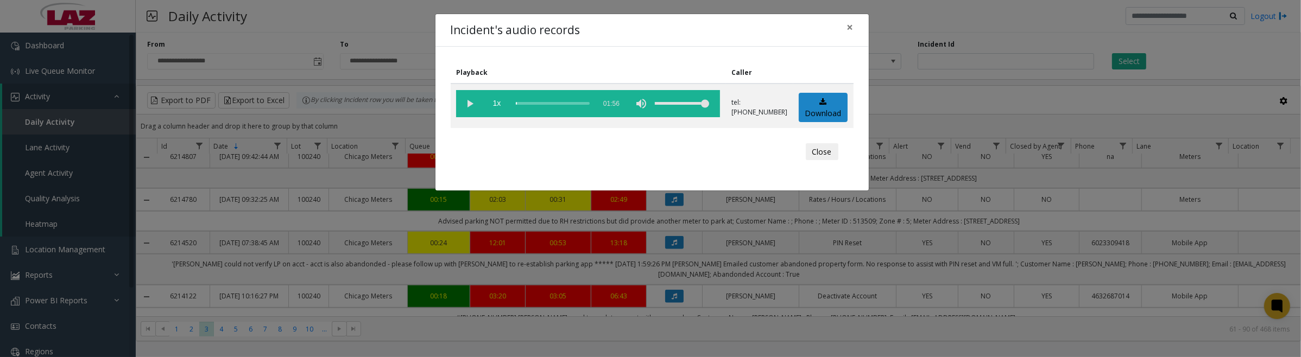  I want to click on th: Caller, so click(760, 73).